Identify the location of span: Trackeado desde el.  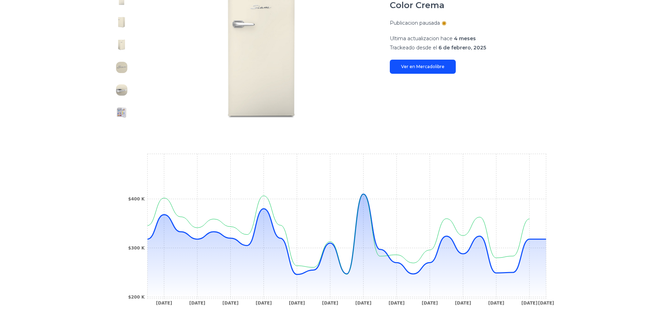
(413, 48).